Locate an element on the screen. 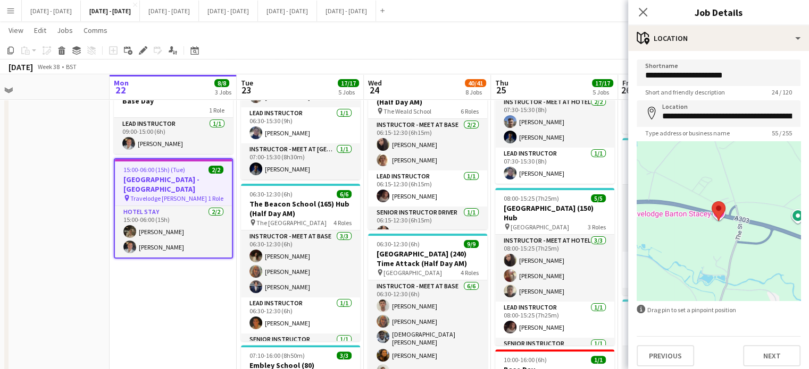 The image size is (809, 369). span: 08:00-15:25 (7h25m) is located at coordinates (531, 198).